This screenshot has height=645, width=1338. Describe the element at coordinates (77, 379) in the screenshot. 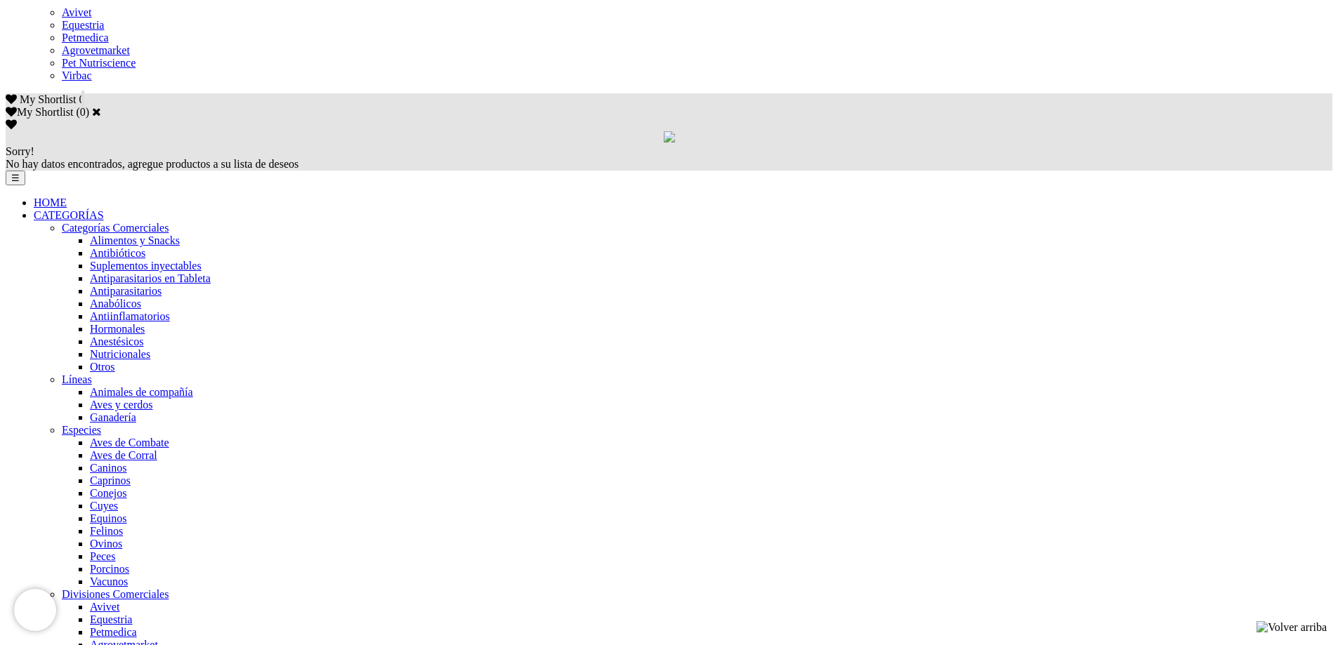

I see `a: Líneas` at that location.